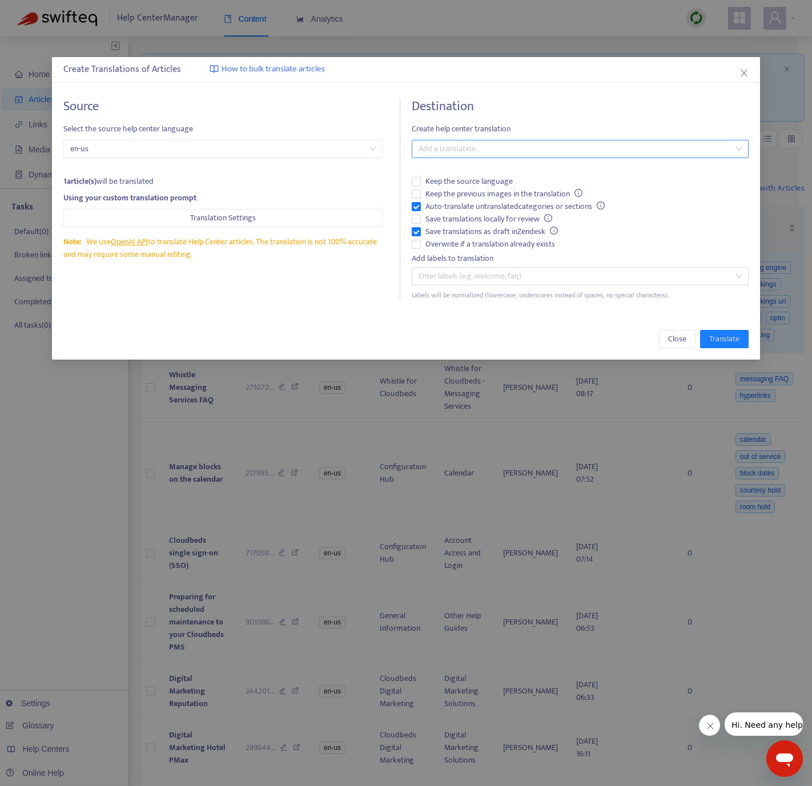  I want to click on h4: Destination, so click(579, 106).